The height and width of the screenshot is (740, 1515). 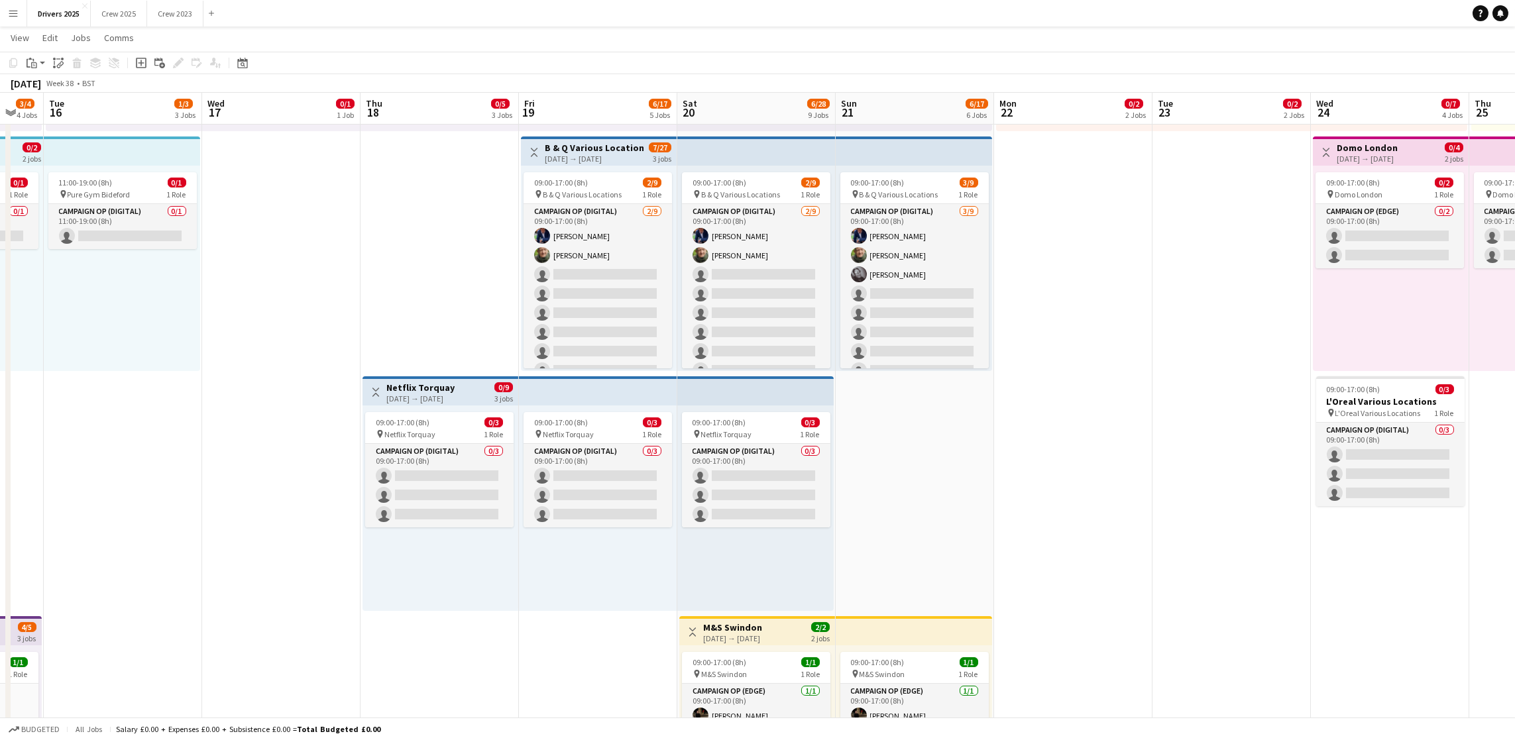 What do you see at coordinates (27, 115) in the screenshot?
I see `div: 4 Jobs` at bounding box center [27, 115].